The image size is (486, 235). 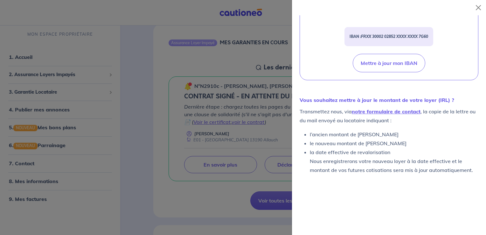 What do you see at coordinates (377, 100) in the screenshot?
I see `strong: Vous souhaitez mettre à jour le montant de votre loyer (IRL) ?` at bounding box center [377, 100].